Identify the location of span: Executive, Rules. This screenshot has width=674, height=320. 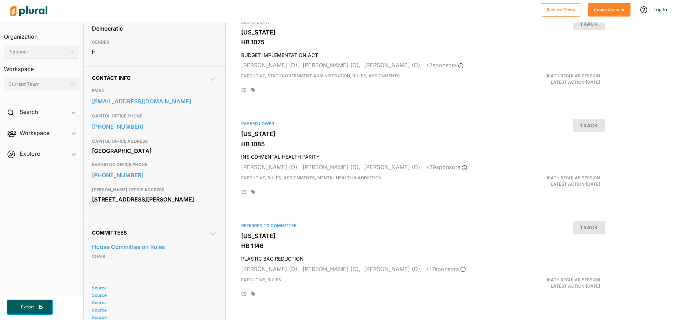
(261, 279).